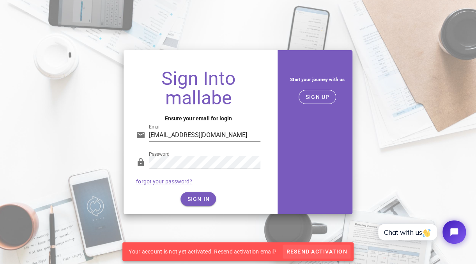 The width and height of the screenshot is (476, 264). I want to click on span: SIGN IN, so click(198, 199).